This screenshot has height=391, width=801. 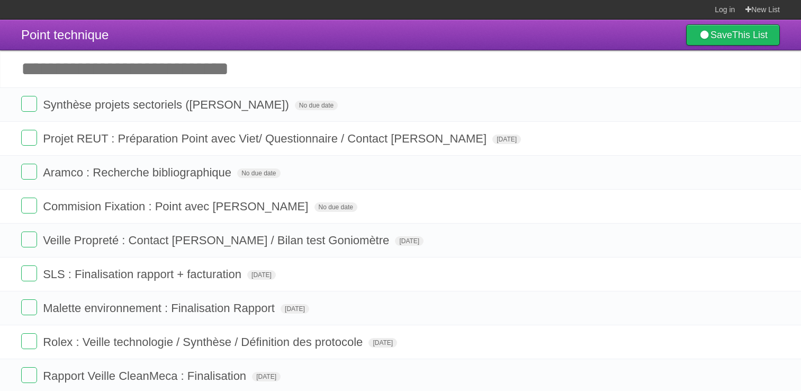 I want to click on span: Malette environnement : Finalisation Rapport, so click(x=160, y=308).